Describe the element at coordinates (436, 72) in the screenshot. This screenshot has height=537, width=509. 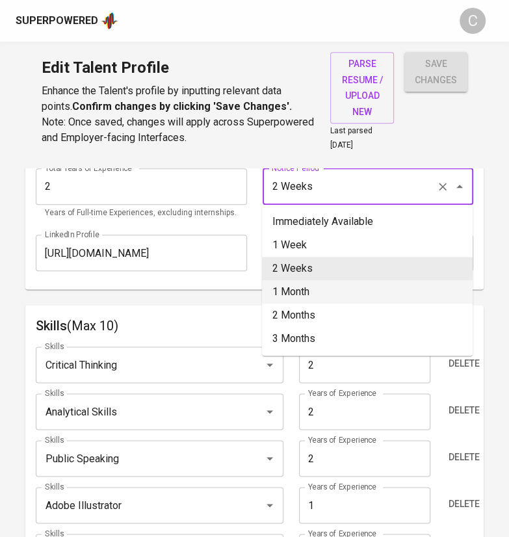
I see `button: save changes` at that location.